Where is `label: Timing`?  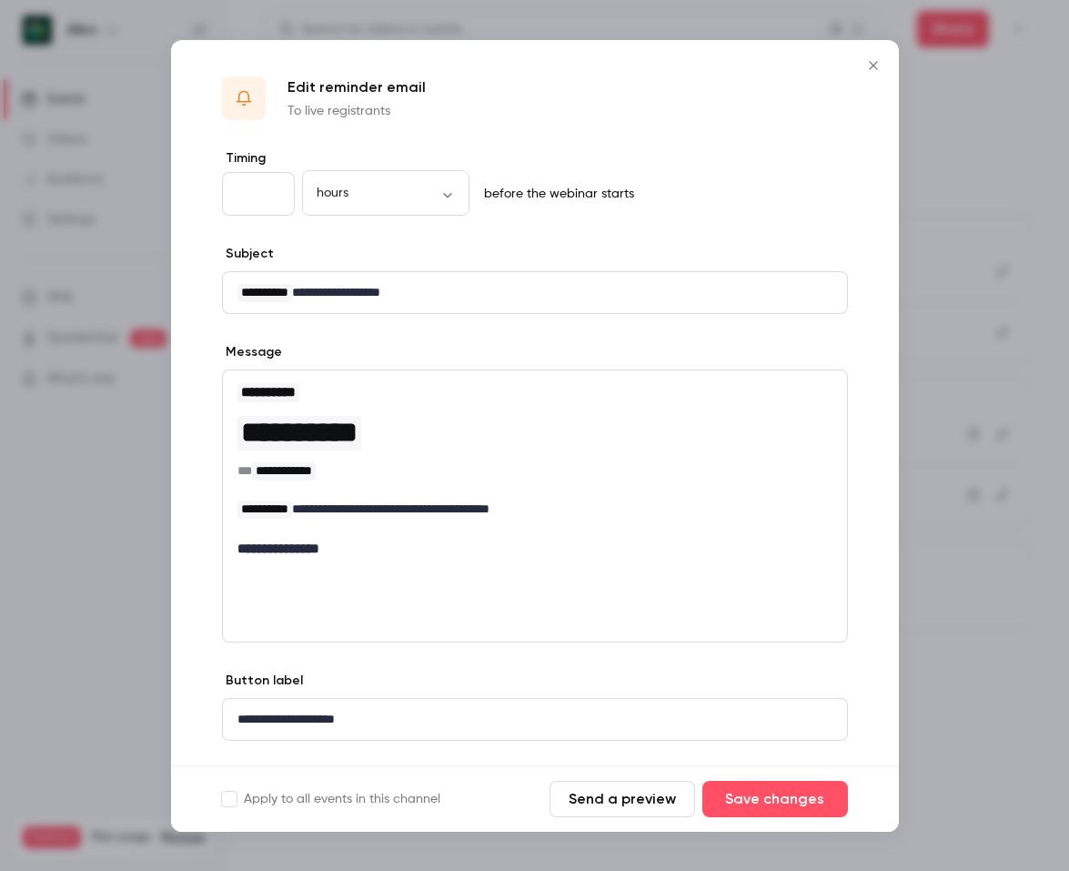
label: Timing is located at coordinates (535, 158).